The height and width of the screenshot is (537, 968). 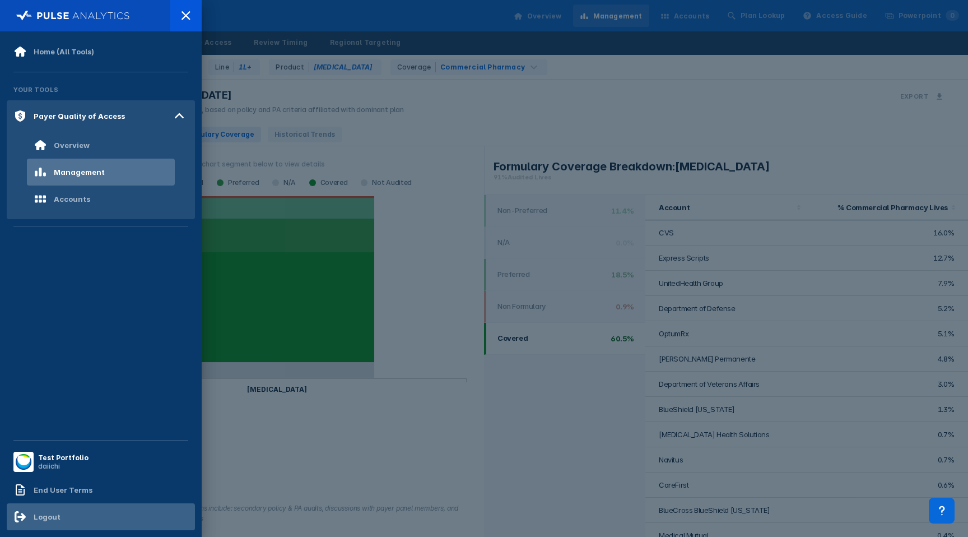 What do you see at coordinates (101, 172) in the screenshot?
I see `a: Management` at bounding box center [101, 172].